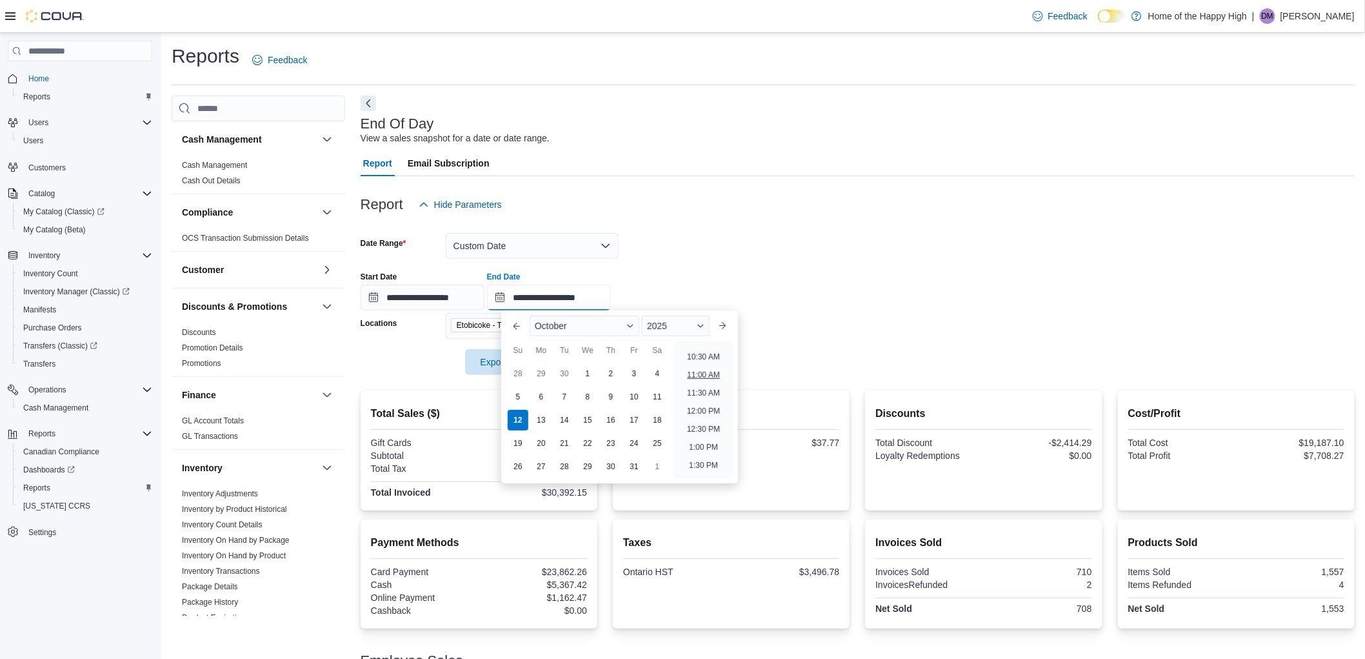  I want to click on h2: Discounts, so click(983, 414).